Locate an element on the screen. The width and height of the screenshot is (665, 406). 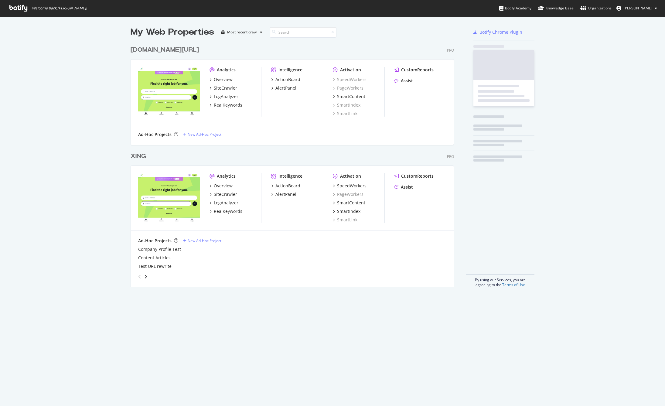
a: Content Articles is located at coordinates (154, 258).